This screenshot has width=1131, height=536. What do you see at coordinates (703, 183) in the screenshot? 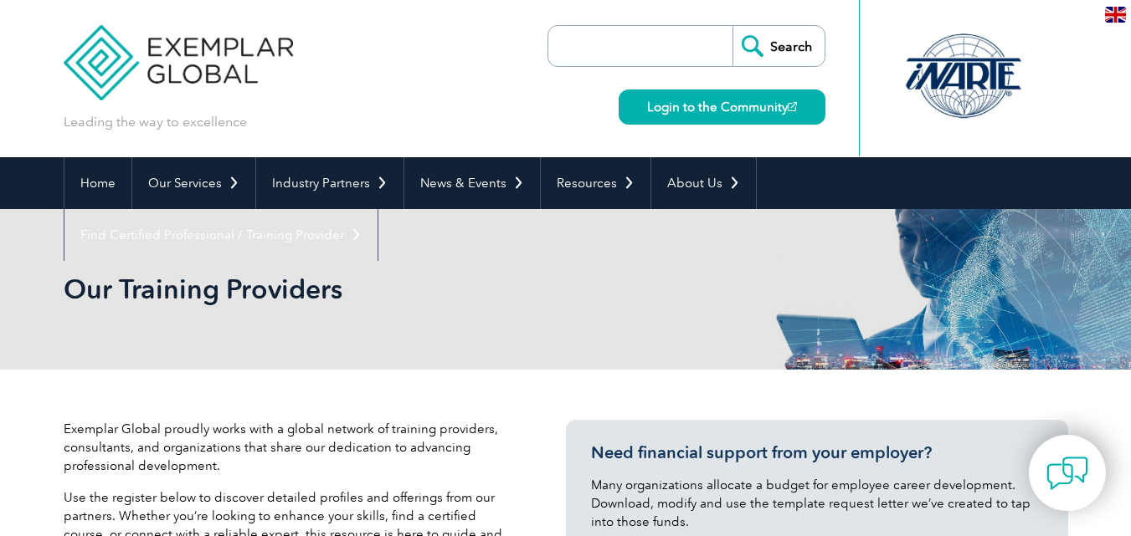
I see `a: About Us` at bounding box center [703, 183].